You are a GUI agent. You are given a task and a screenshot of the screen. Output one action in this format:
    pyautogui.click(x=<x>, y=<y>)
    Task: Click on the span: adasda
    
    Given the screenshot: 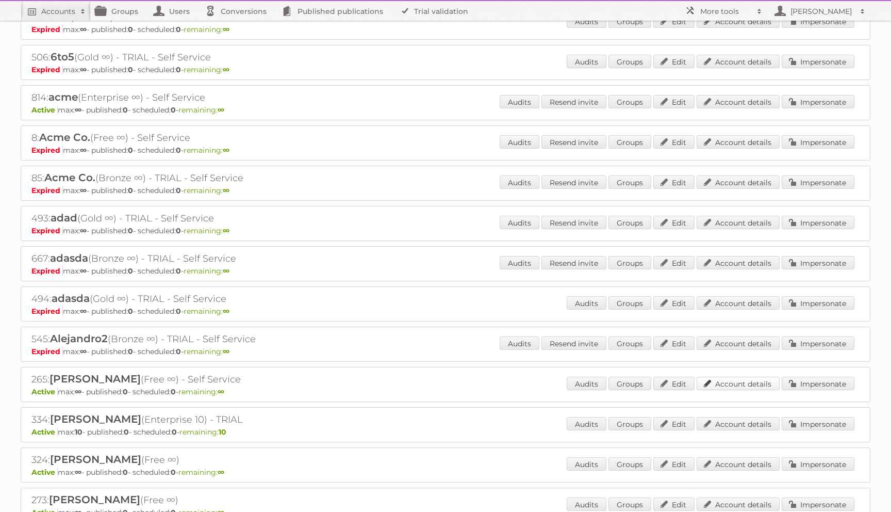 What is the action you would take?
    pyautogui.click(x=71, y=298)
    